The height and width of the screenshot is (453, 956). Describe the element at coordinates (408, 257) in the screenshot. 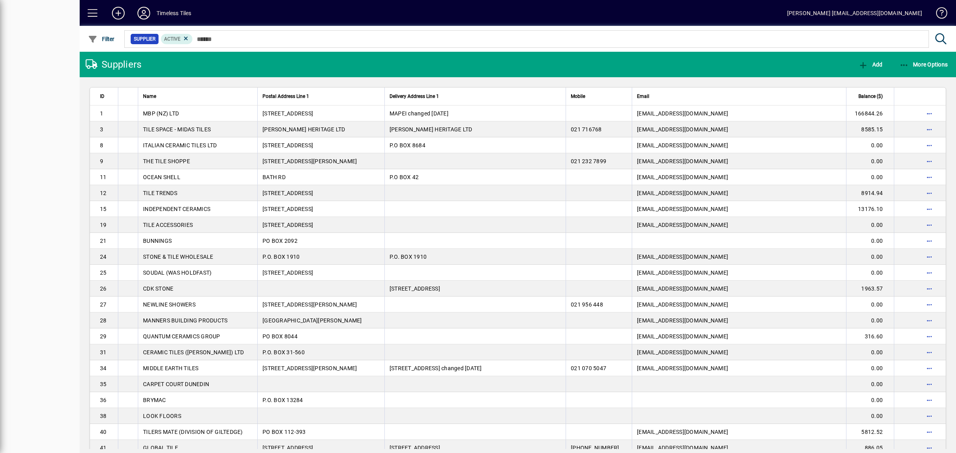

I see `span: P.O. BOX 1910` at that location.